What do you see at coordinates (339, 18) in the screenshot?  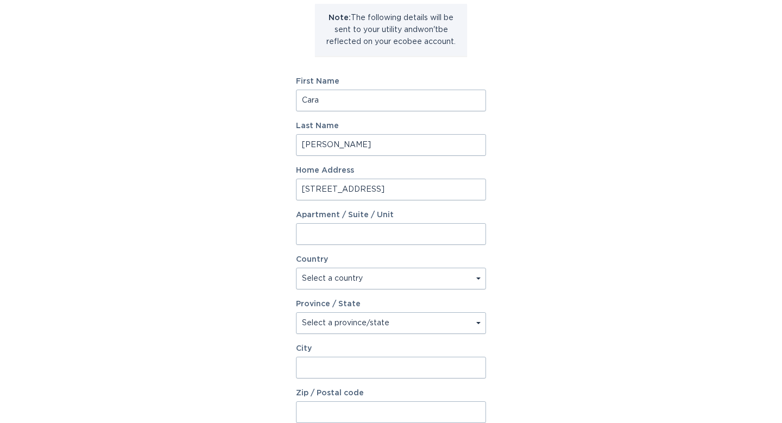 I see `strong: Note:` at bounding box center [339, 18].